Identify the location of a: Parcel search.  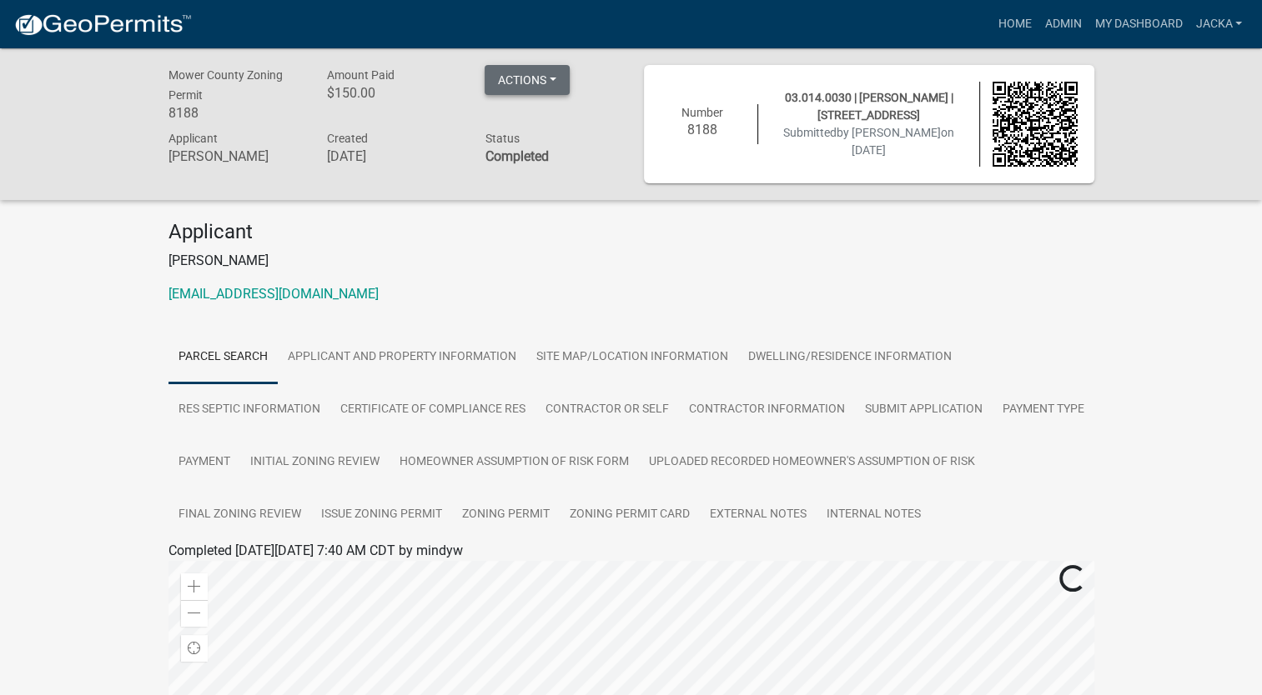
(223, 358).